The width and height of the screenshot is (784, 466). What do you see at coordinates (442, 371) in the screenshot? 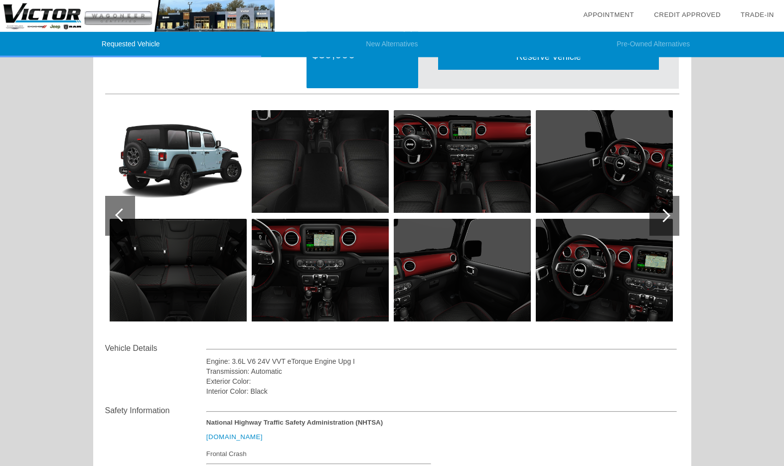
I see `div: Transmission: Automatic` at bounding box center [442, 371].